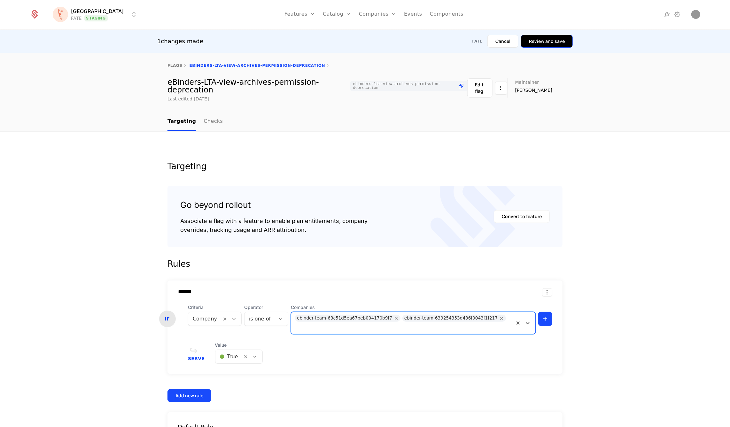 This screenshot has height=427, width=730. I want to click on button: Convert to feature, so click(522, 216).